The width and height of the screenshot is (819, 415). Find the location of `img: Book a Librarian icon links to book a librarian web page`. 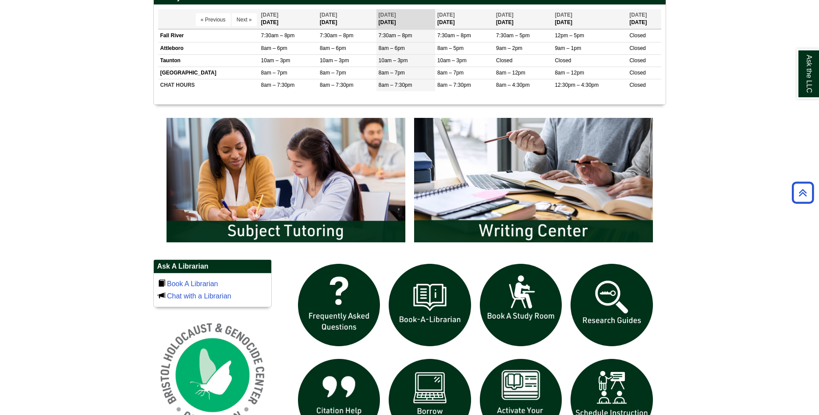

img: Book a Librarian icon links to book a librarian web page is located at coordinates (430, 305).